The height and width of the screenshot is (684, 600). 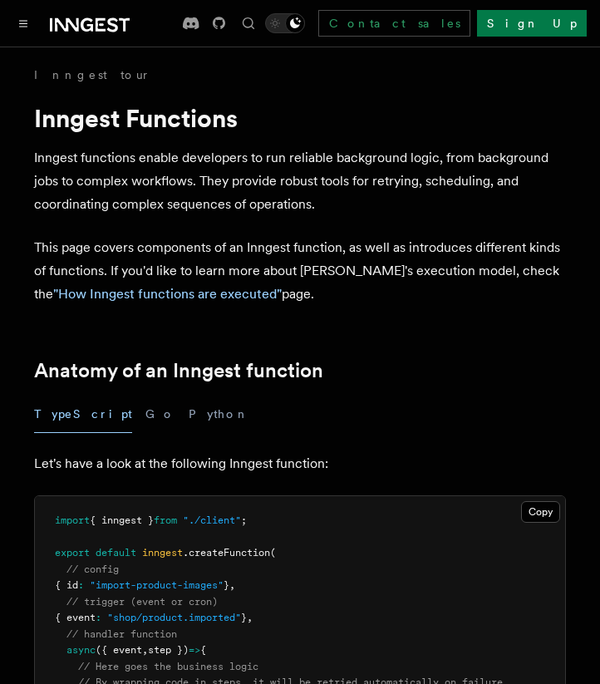 What do you see at coordinates (83, 414) in the screenshot?
I see `button: TypeScript` at bounding box center [83, 414].